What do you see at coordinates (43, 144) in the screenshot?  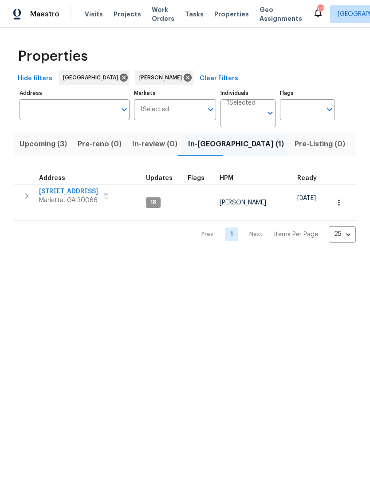 I see `span: Upcoming (3)` at bounding box center [43, 144].